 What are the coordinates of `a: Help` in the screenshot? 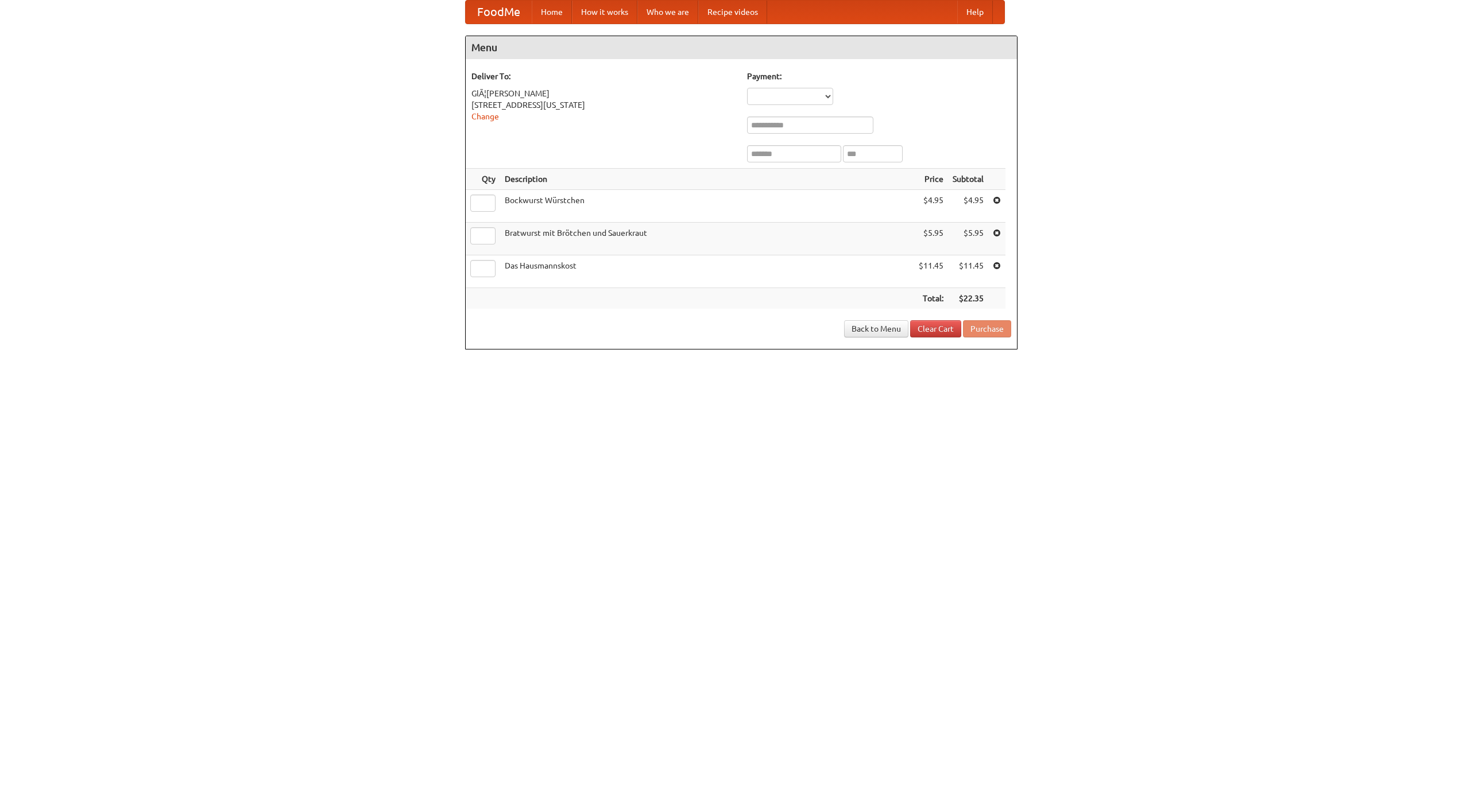 It's located at (975, 12).